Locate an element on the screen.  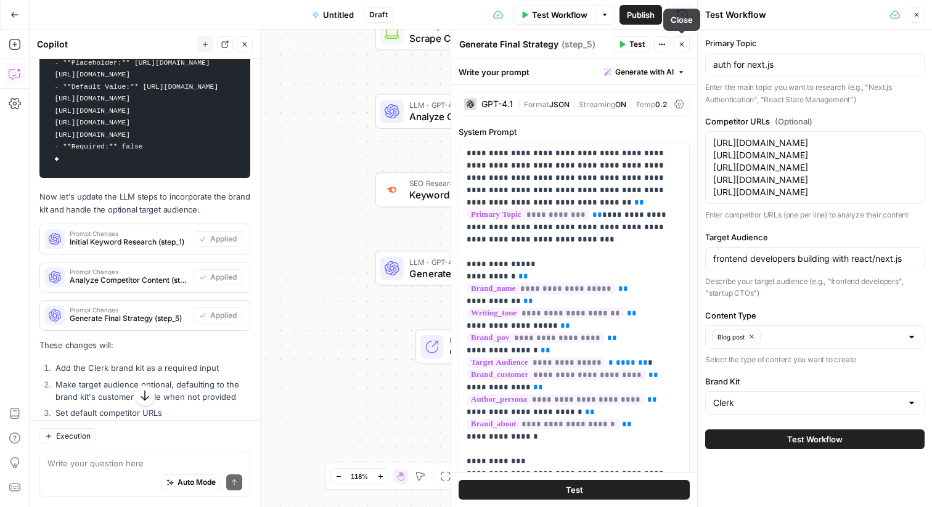
span: Blog post is located at coordinates (731, 337).